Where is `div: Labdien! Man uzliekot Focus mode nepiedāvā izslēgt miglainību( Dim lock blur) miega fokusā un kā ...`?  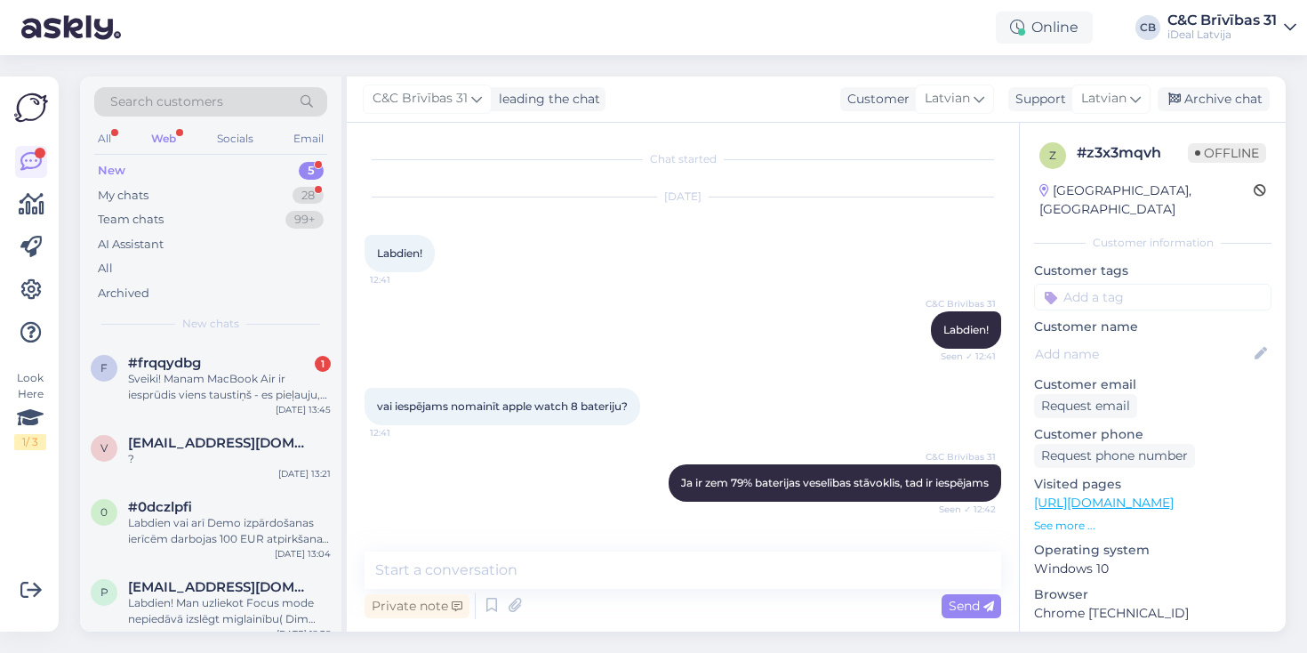
div: Labdien! Man uzliekot Focus mode nepiedāvā izslēgt miglainību( Dim lock blur) miega fokusā un kā ... is located at coordinates (229, 611).